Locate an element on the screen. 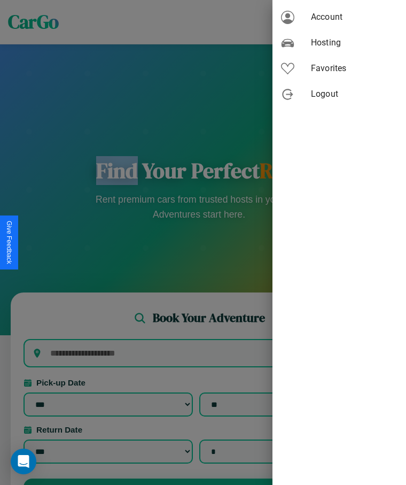  span: Hosting is located at coordinates (354, 43).